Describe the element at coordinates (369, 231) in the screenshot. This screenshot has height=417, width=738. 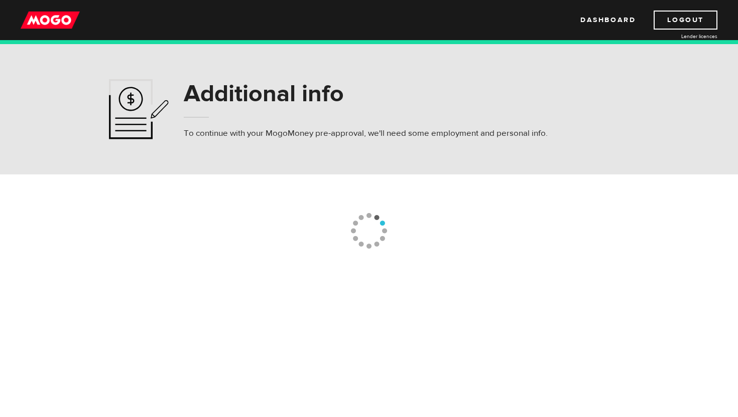
I see `img: loading-colorWheel_medium.gif` at that location.